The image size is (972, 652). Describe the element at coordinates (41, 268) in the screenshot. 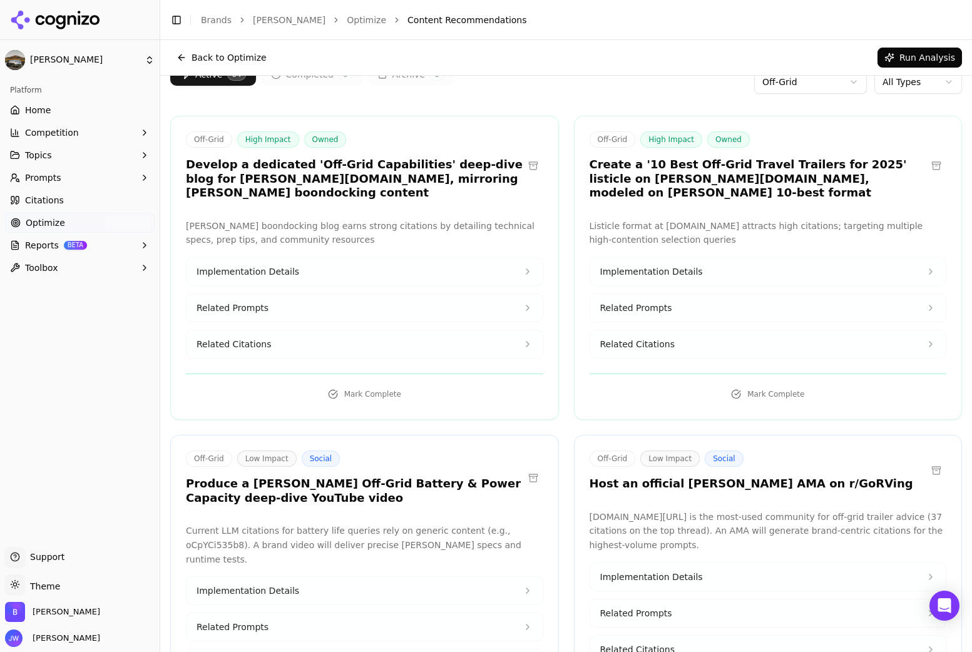

I see `span: Toolbox` at that location.